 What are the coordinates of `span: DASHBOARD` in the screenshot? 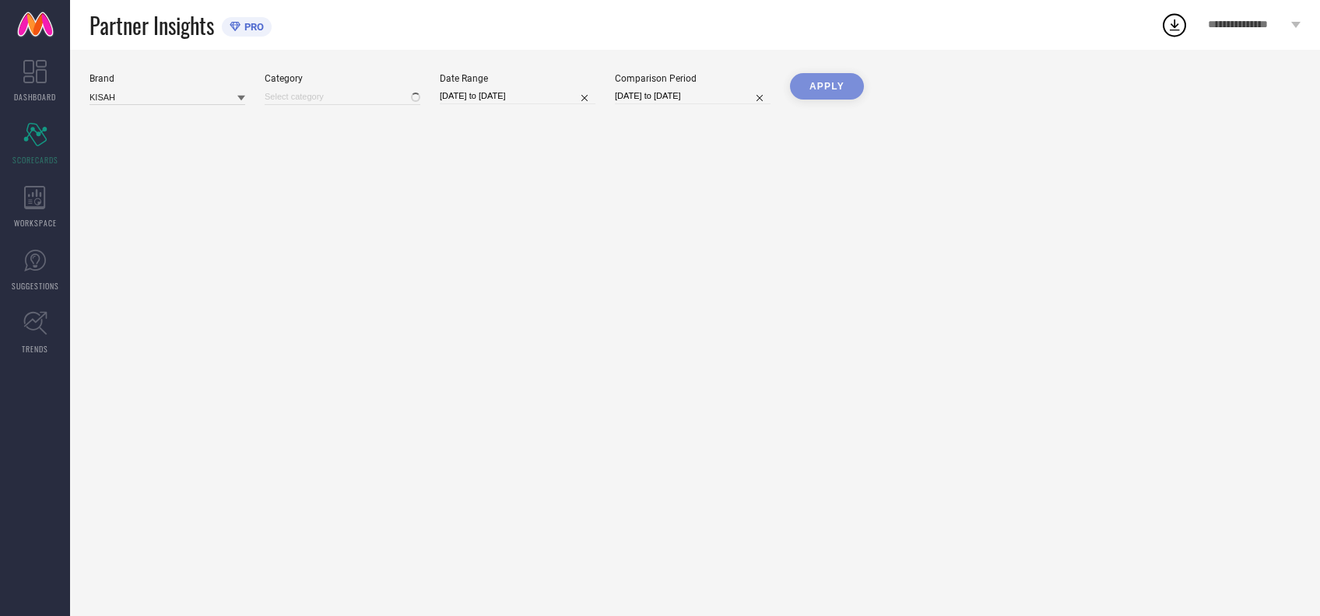 It's located at (35, 96).